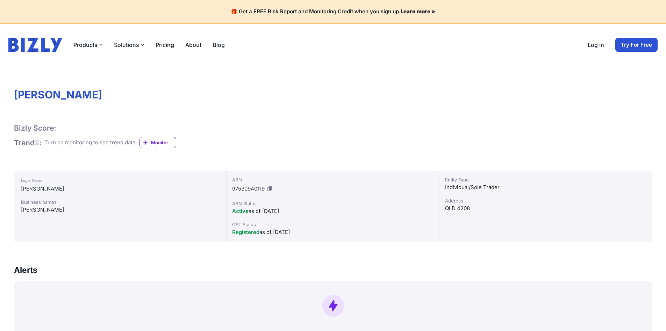  What do you see at coordinates (88, 45) in the screenshot?
I see `button: Products` at bounding box center [88, 45].